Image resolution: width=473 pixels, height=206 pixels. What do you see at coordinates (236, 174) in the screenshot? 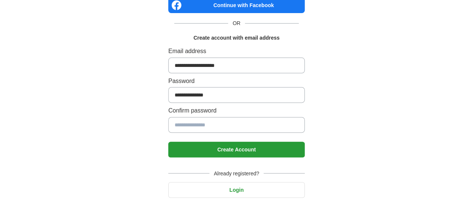
I see `span: Already registered?` at bounding box center [236, 174].